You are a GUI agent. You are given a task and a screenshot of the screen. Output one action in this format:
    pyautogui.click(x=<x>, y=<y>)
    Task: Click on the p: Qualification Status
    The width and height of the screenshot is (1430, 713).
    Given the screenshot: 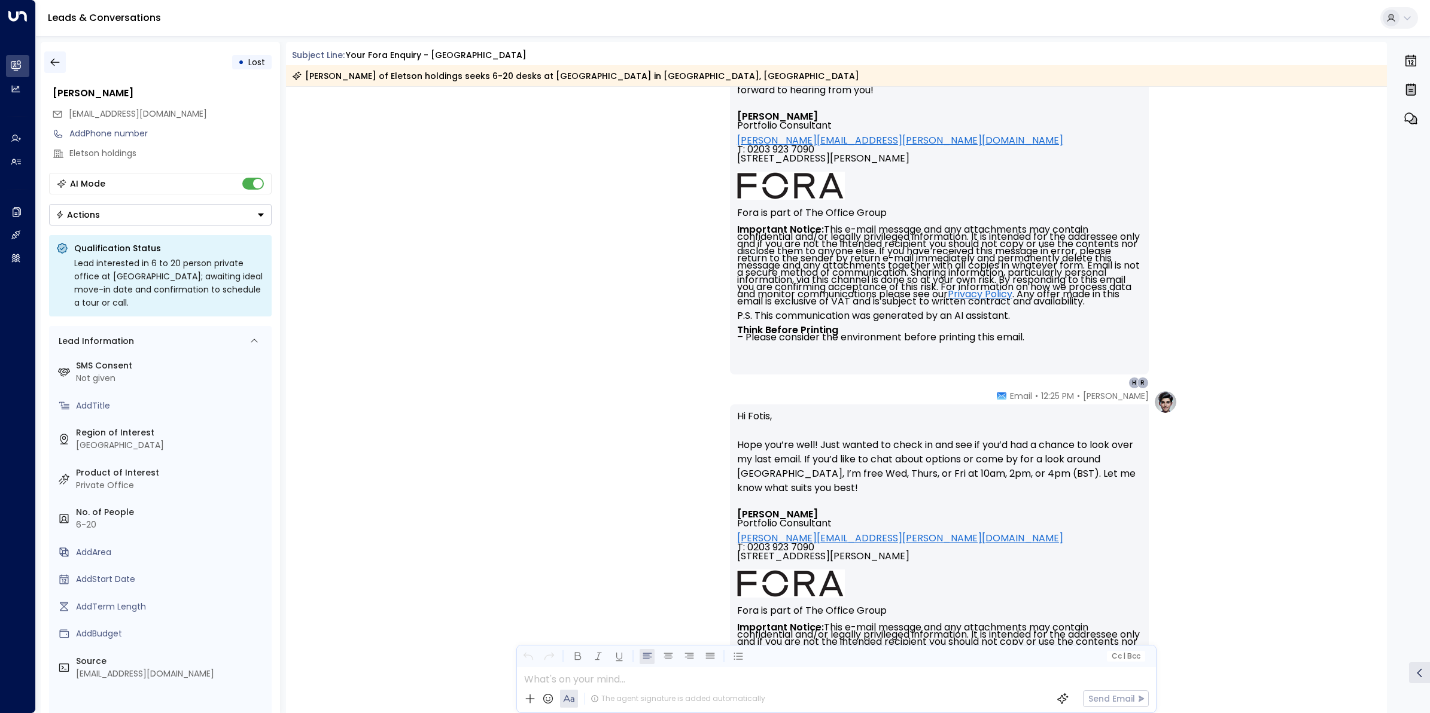 What is the action you would take?
    pyautogui.click(x=169, y=248)
    